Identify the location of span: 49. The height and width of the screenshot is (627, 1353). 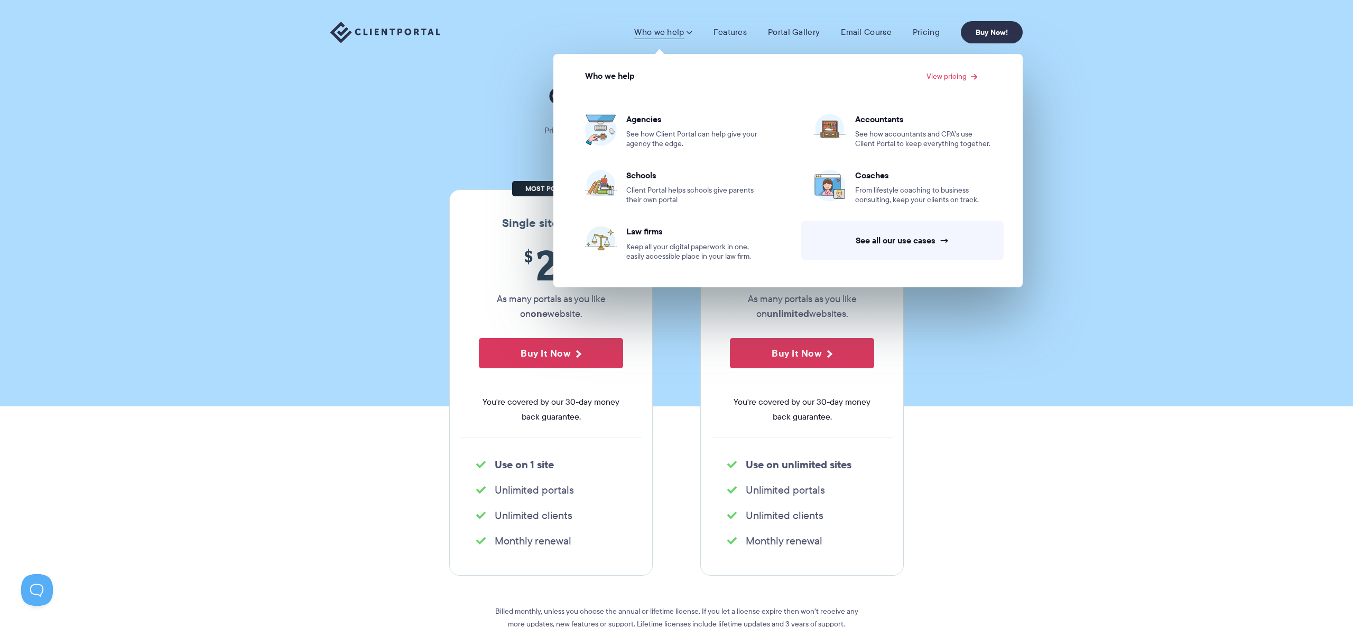
(802, 264).